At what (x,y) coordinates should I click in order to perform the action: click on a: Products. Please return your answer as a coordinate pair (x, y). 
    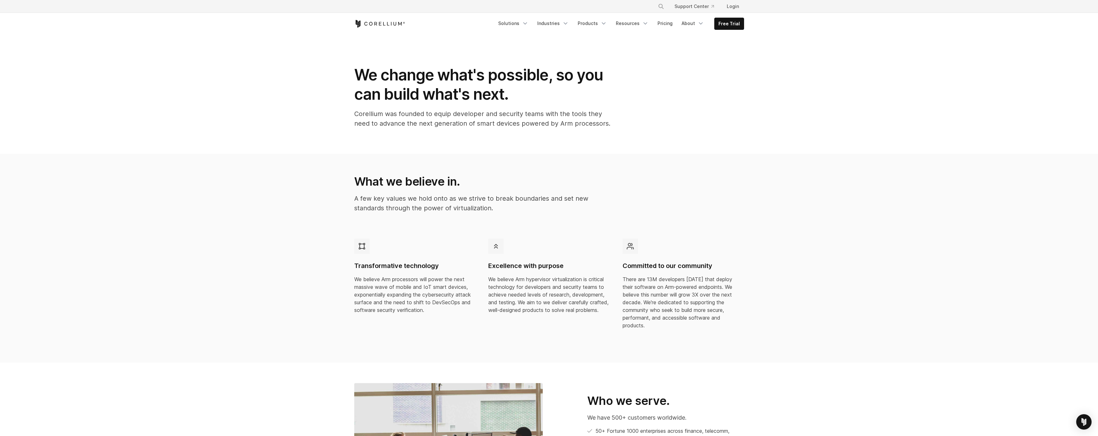
    Looking at the image, I should click on (592, 23).